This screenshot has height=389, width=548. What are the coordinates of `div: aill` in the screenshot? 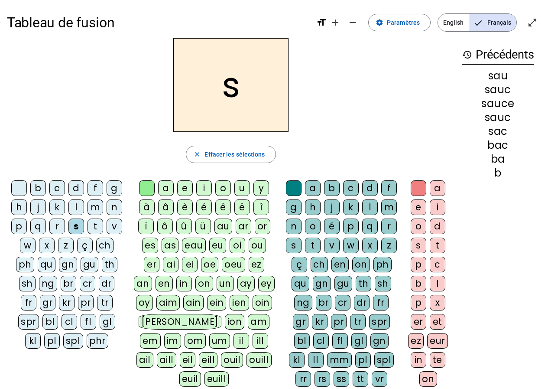 It's located at (166, 359).